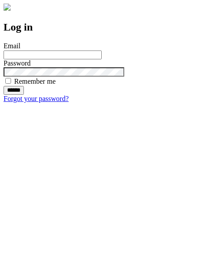 The height and width of the screenshot is (264, 199). What do you see at coordinates (17, 63) in the screenshot?
I see `label: Password` at bounding box center [17, 63].